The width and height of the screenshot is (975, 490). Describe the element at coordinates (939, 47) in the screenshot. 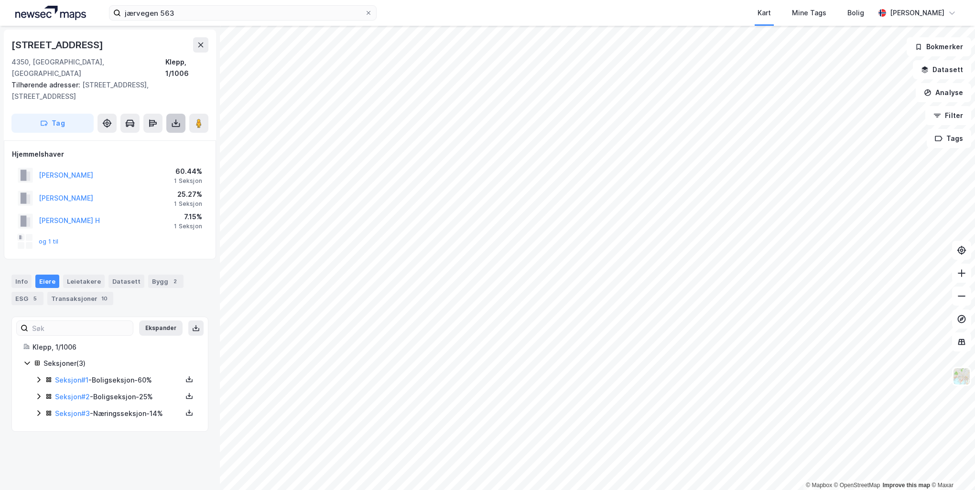

I see `button: Bokmerker` at that location.